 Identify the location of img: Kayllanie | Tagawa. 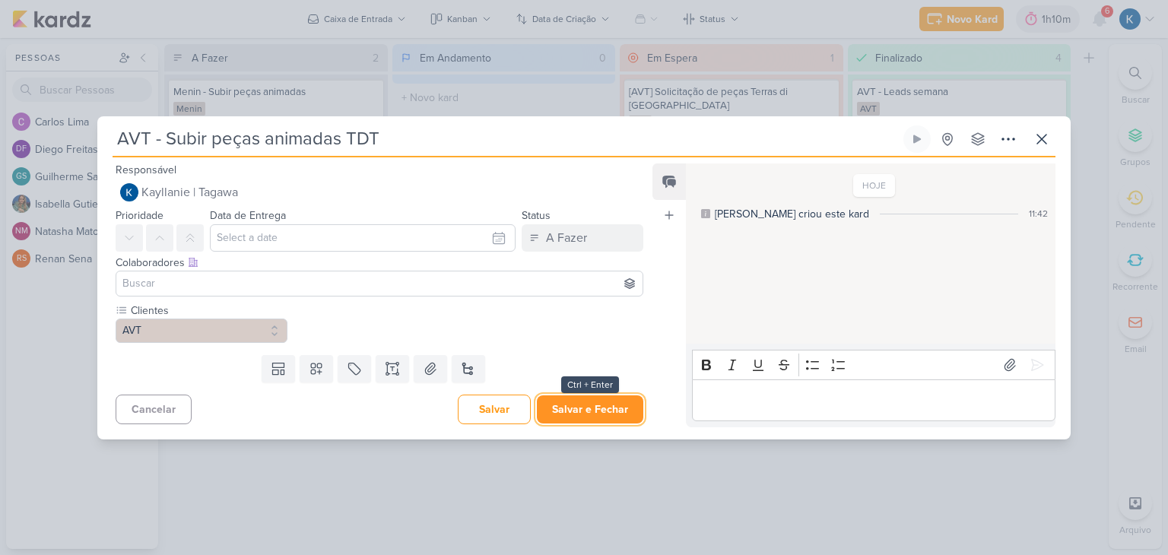
(129, 192).